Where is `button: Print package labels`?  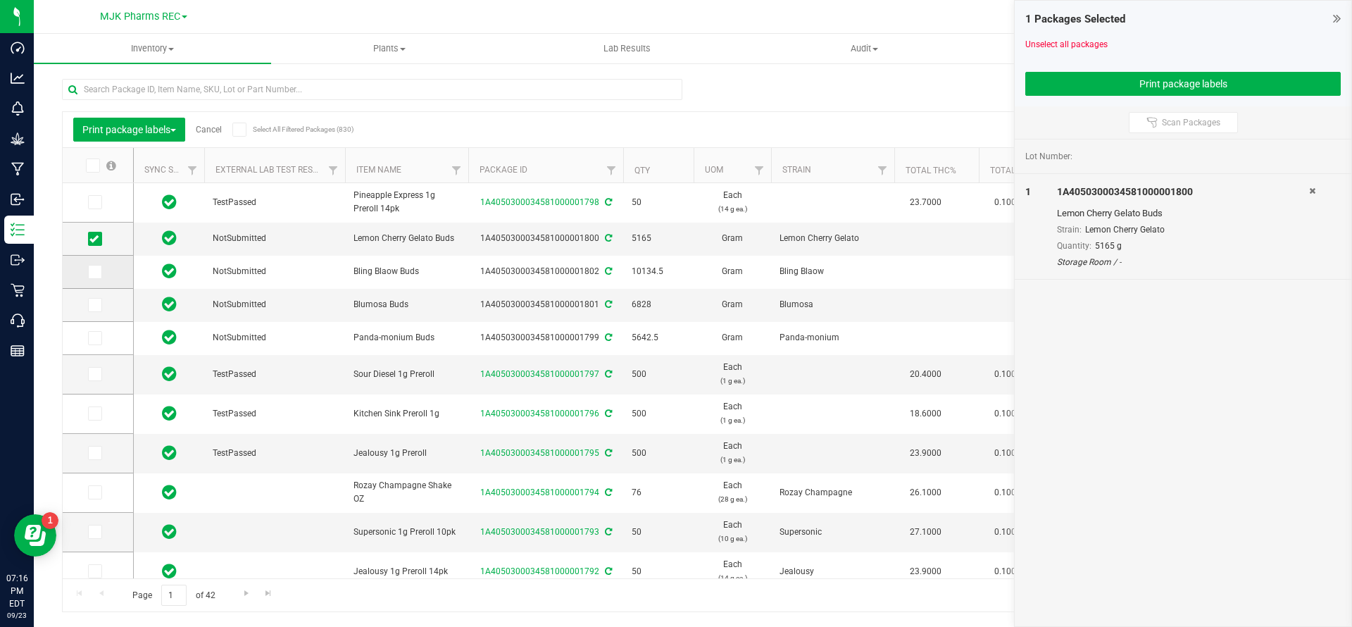 button: Print package labels is located at coordinates (1183, 84).